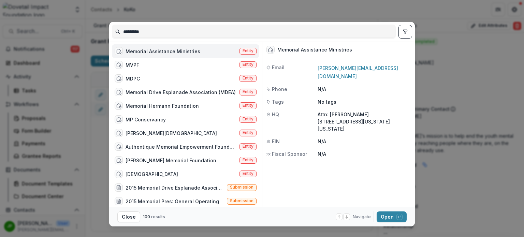  What do you see at coordinates (133, 78) in the screenshot?
I see `div: MDPC` at bounding box center [133, 78].